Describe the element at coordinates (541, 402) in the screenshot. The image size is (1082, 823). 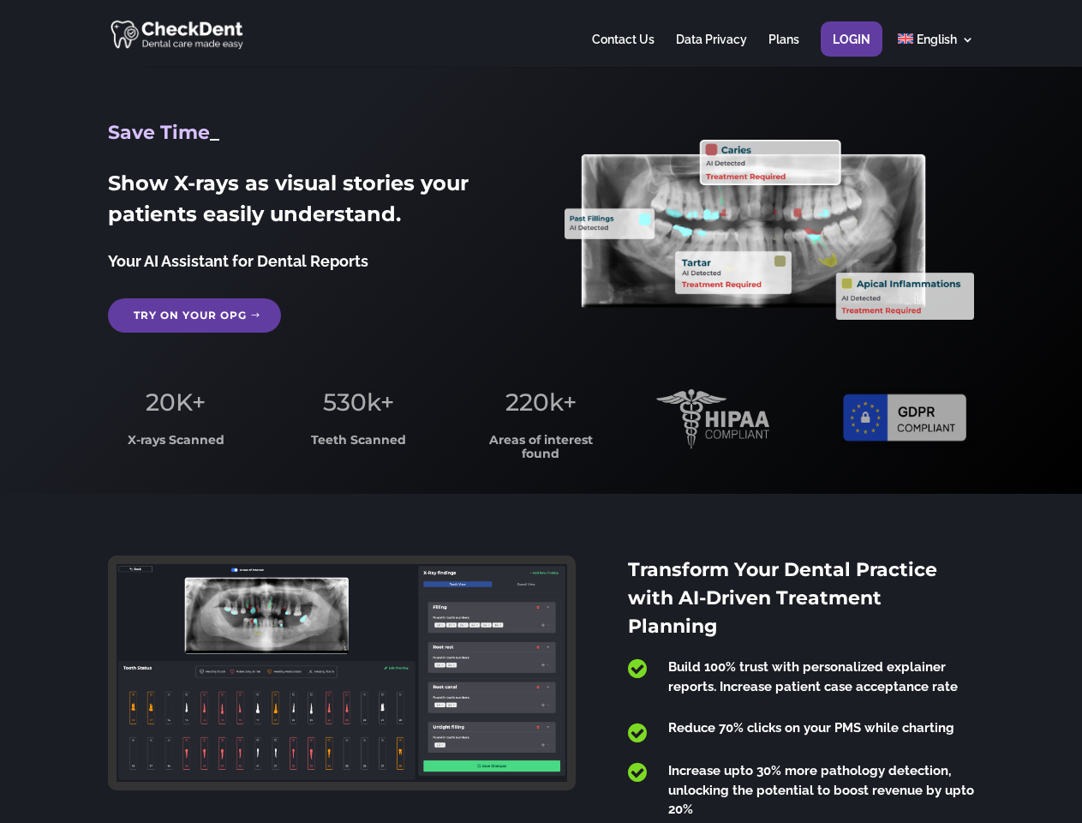
I see `span: 220k+` at that location.